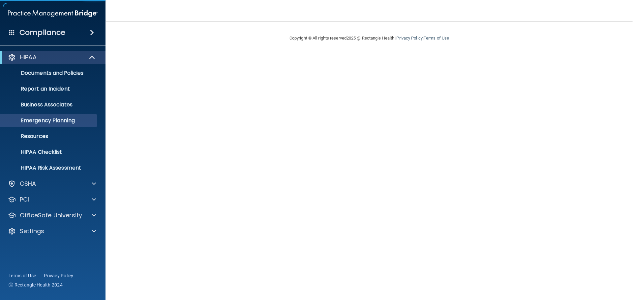  I want to click on p: HIPAA Risk Assessment, so click(49, 168).